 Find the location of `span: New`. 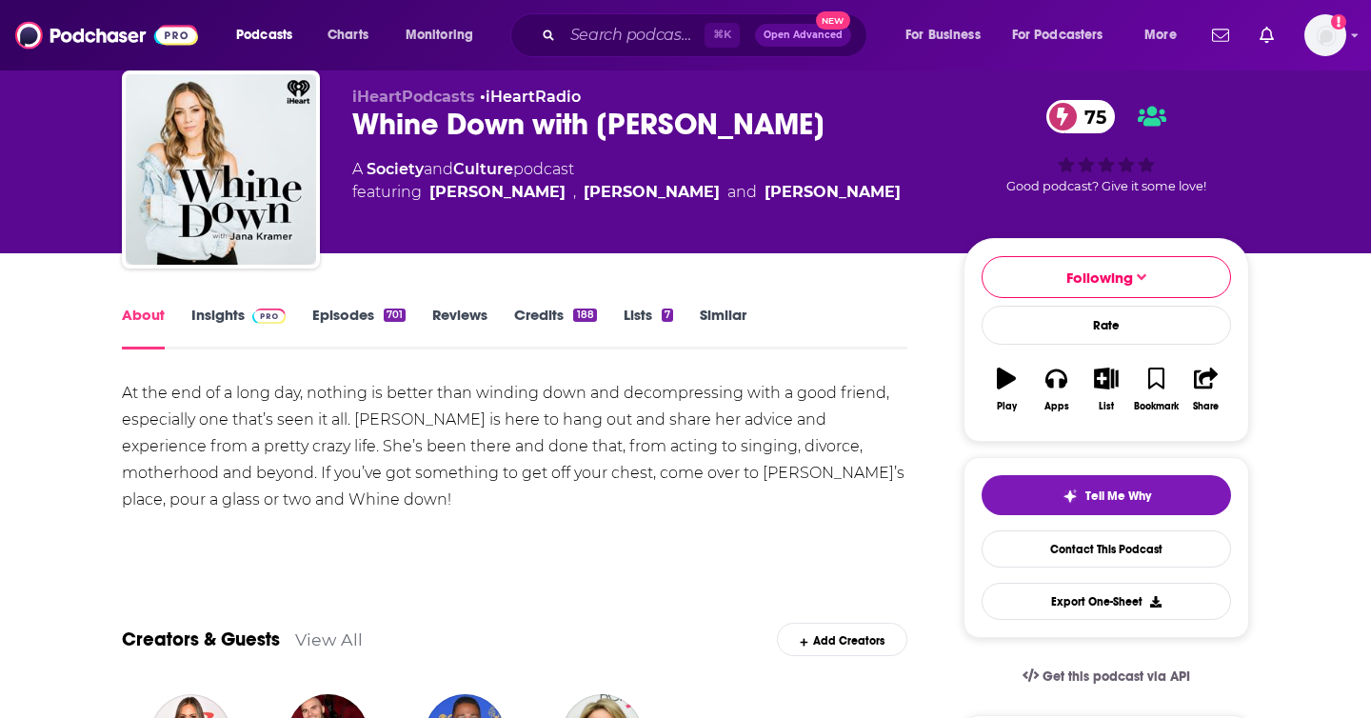

span: New is located at coordinates (833, 20).